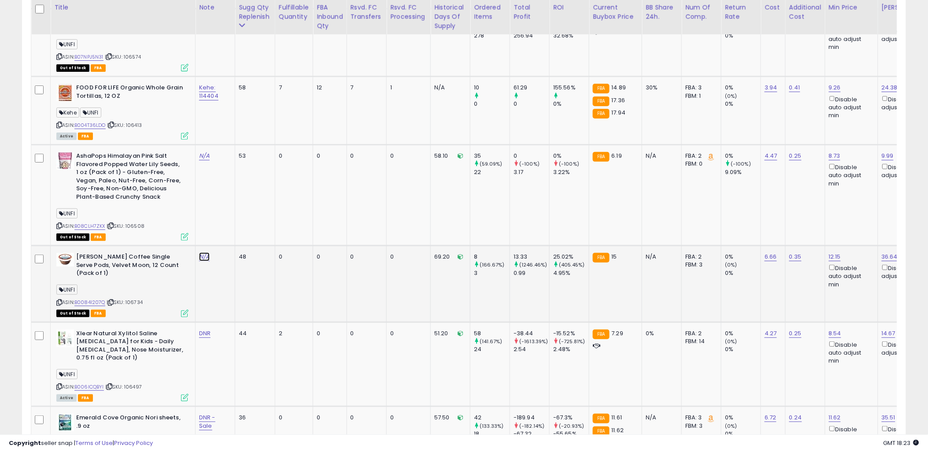 Image resolution: width=928 pixels, height=452 pixels. I want to click on span: 17.36, so click(618, 100).